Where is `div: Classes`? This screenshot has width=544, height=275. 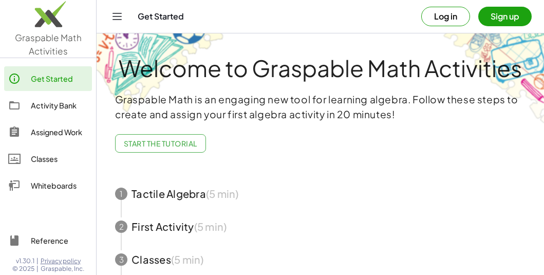 div: Classes is located at coordinates (59, 159).